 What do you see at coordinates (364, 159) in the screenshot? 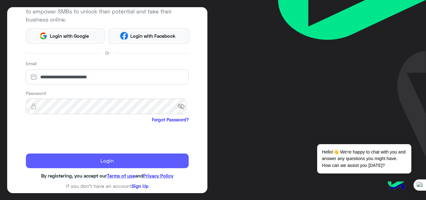
I see `span: Hello!👋 We're happy to chat with you and answer any questions you might have. How can we assist y...` at bounding box center [364, 159].